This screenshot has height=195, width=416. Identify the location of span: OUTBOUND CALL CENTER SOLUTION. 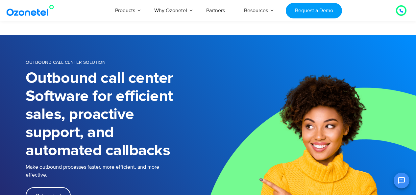
(65, 62).